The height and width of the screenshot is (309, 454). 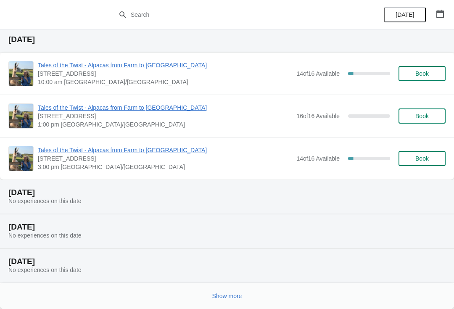 I want to click on span: 16 of 16 Available, so click(x=318, y=116).